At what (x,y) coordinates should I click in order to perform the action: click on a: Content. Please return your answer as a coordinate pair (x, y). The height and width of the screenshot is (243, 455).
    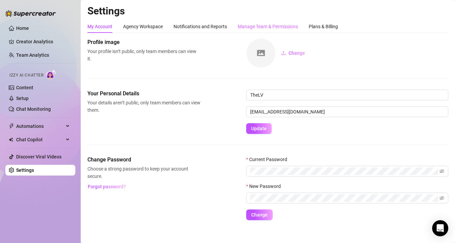
    Looking at the image, I should click on (25, 88).